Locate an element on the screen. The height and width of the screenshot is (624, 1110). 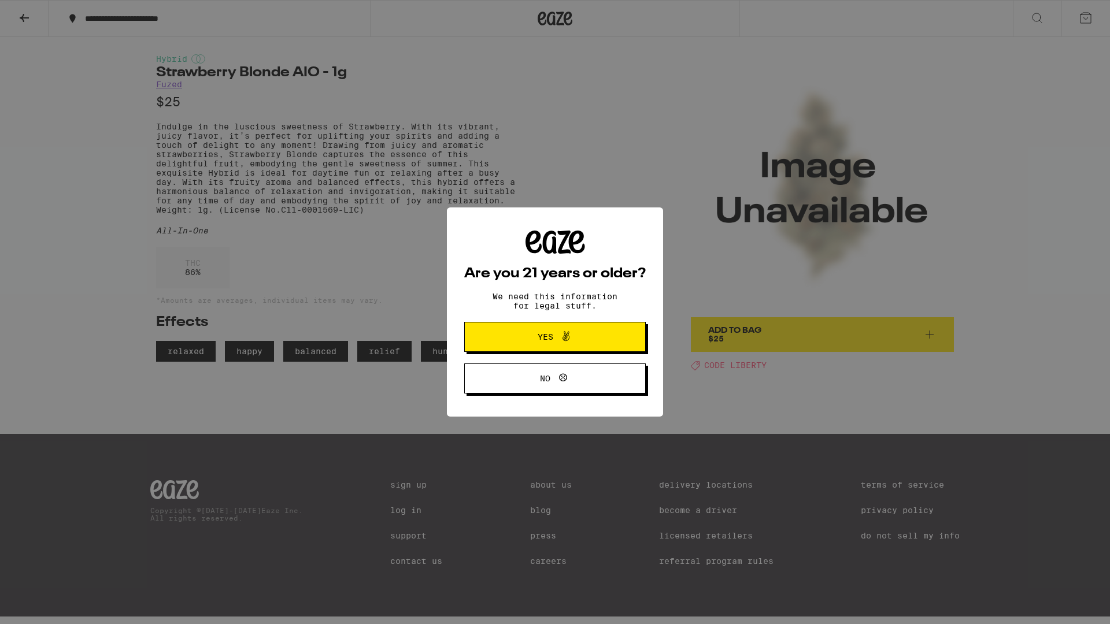
button: Yes is located at coordinates (555, 337).